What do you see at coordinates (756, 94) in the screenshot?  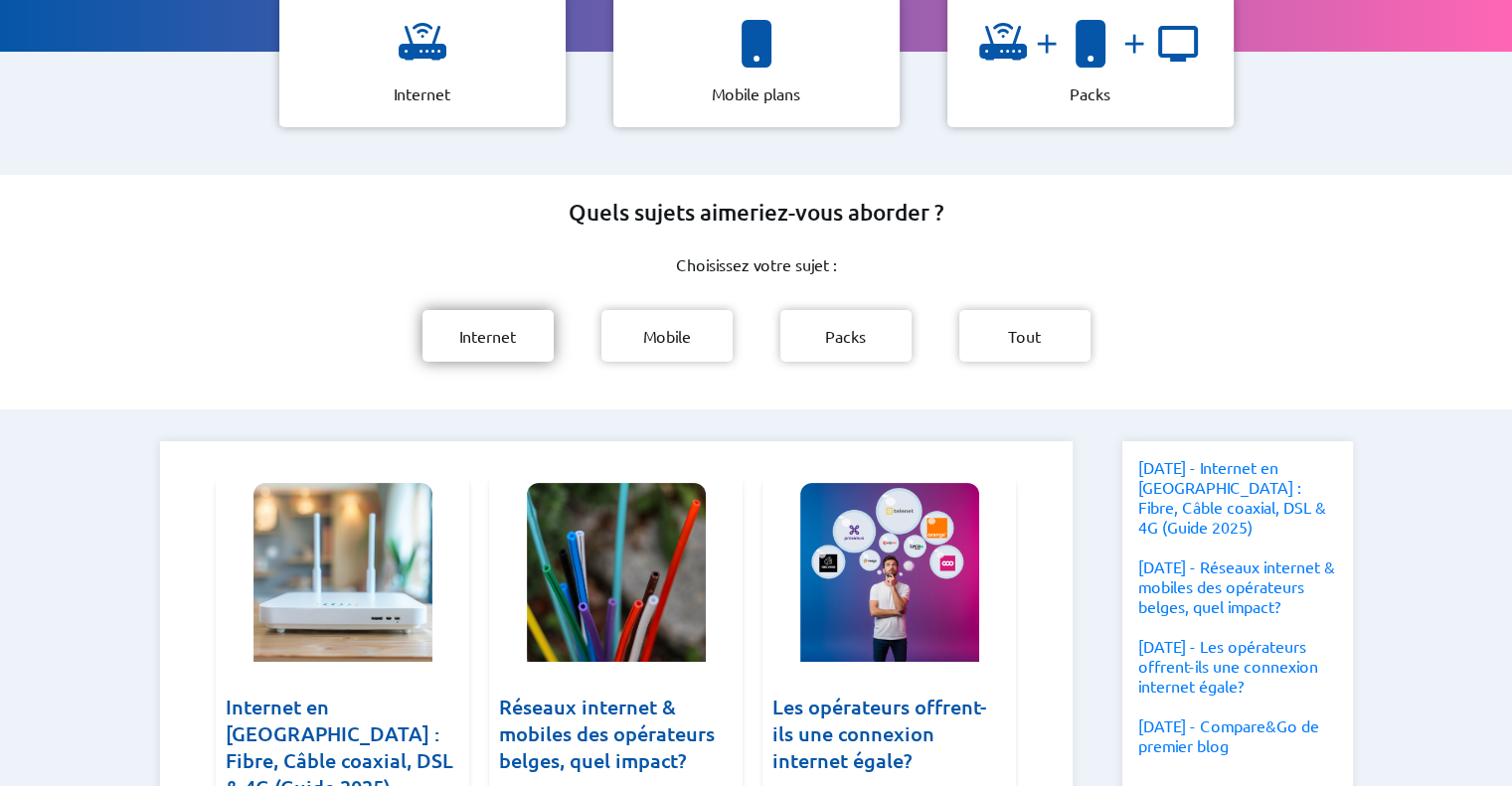 I see `p: Mobile plans` at bounding box center [756, 94].